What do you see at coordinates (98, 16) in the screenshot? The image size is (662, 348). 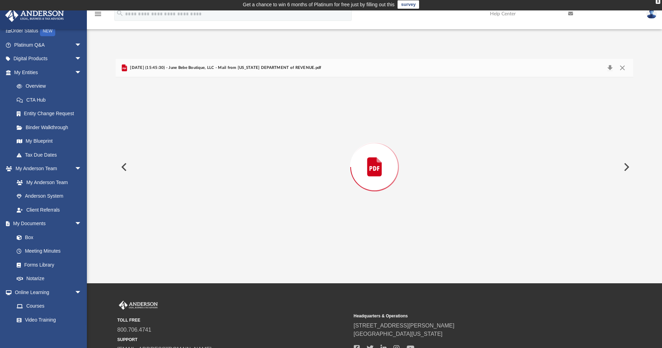 I see `a: menu` at bounding box center [98, 16].